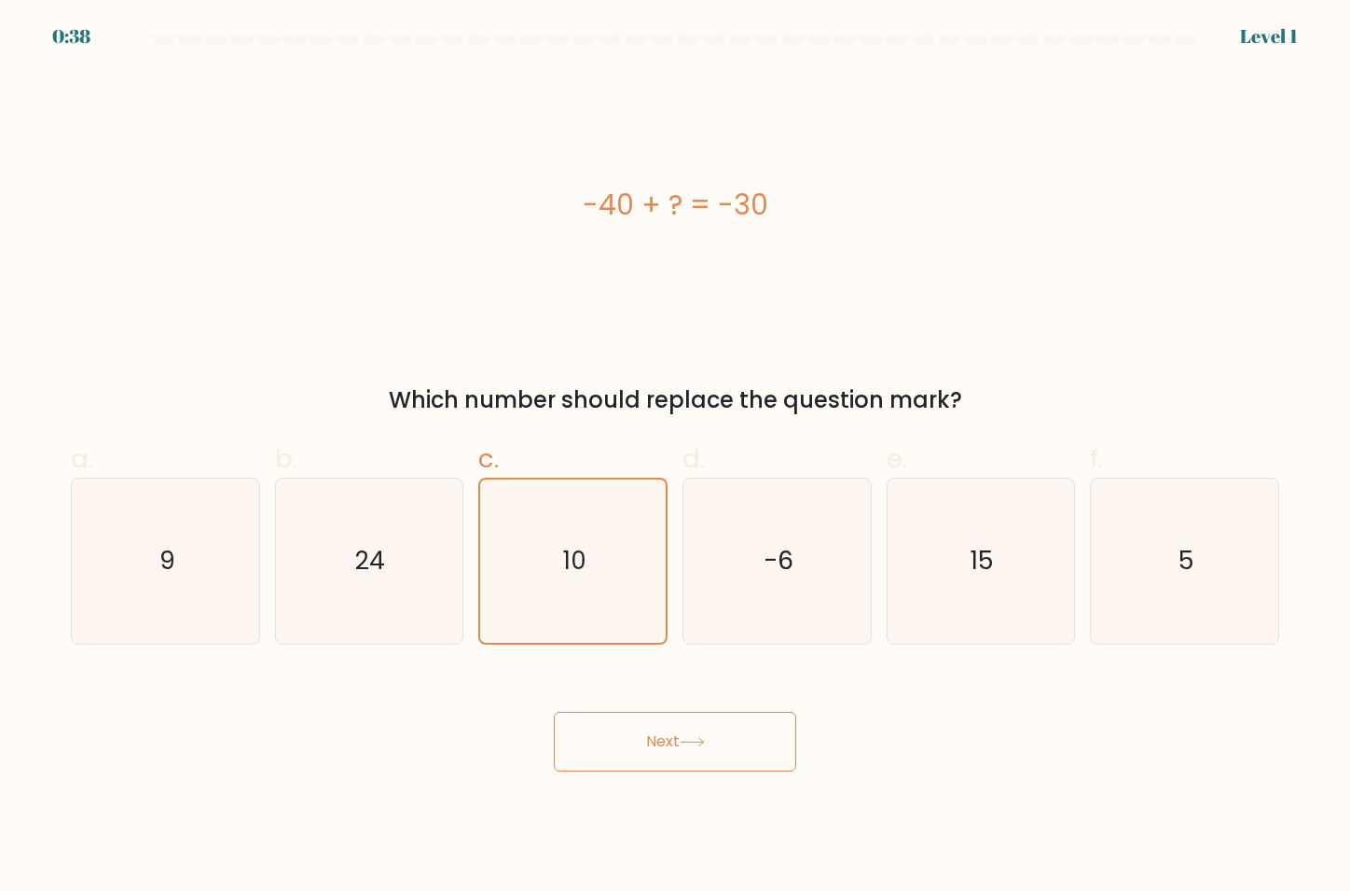 The height and width of the screenshot is (891, 1350). Describe the element at coordinates (286, 458) in the screenshot. I see `span: b.` at that location.